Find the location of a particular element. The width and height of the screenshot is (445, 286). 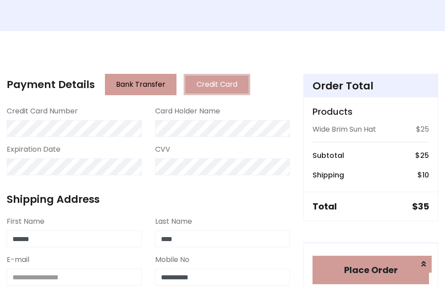

label: First Name is located at coordinates (25, 221).